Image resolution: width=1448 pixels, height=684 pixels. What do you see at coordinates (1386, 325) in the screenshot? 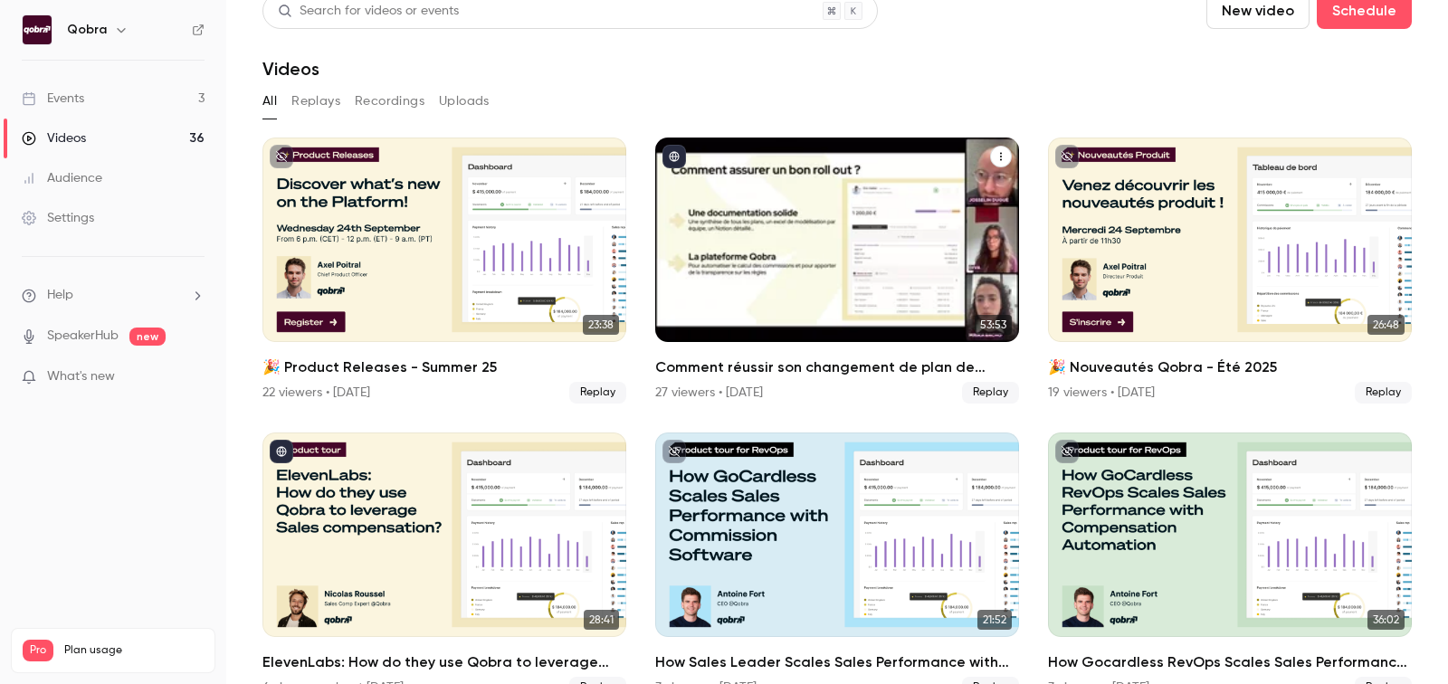
I see `span: 26:48` at bounding box center [1386, 325].